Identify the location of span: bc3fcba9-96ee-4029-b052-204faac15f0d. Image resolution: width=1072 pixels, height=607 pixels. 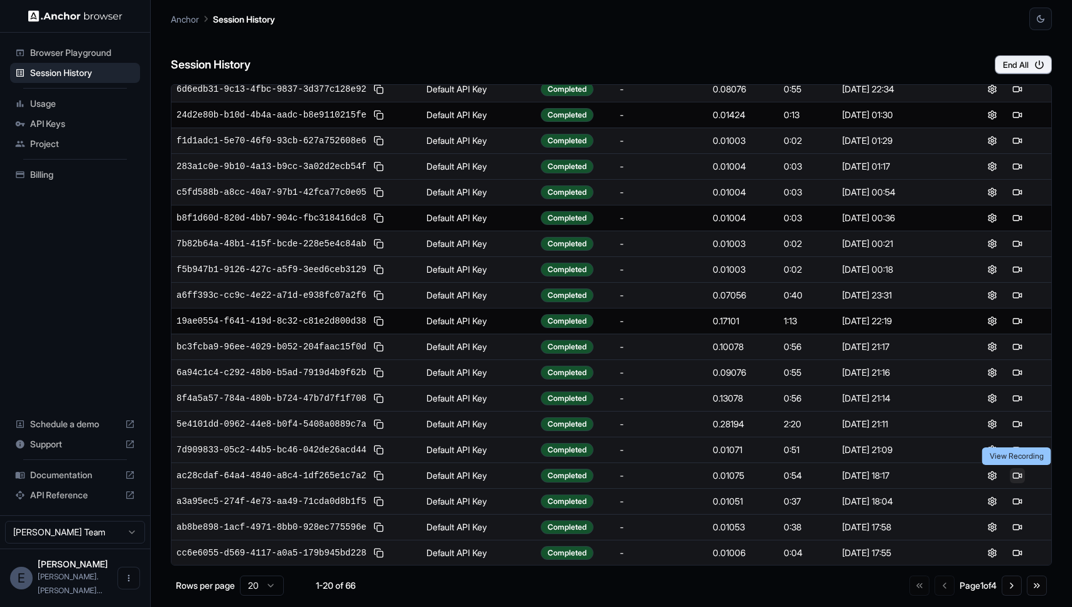
(271, 347).